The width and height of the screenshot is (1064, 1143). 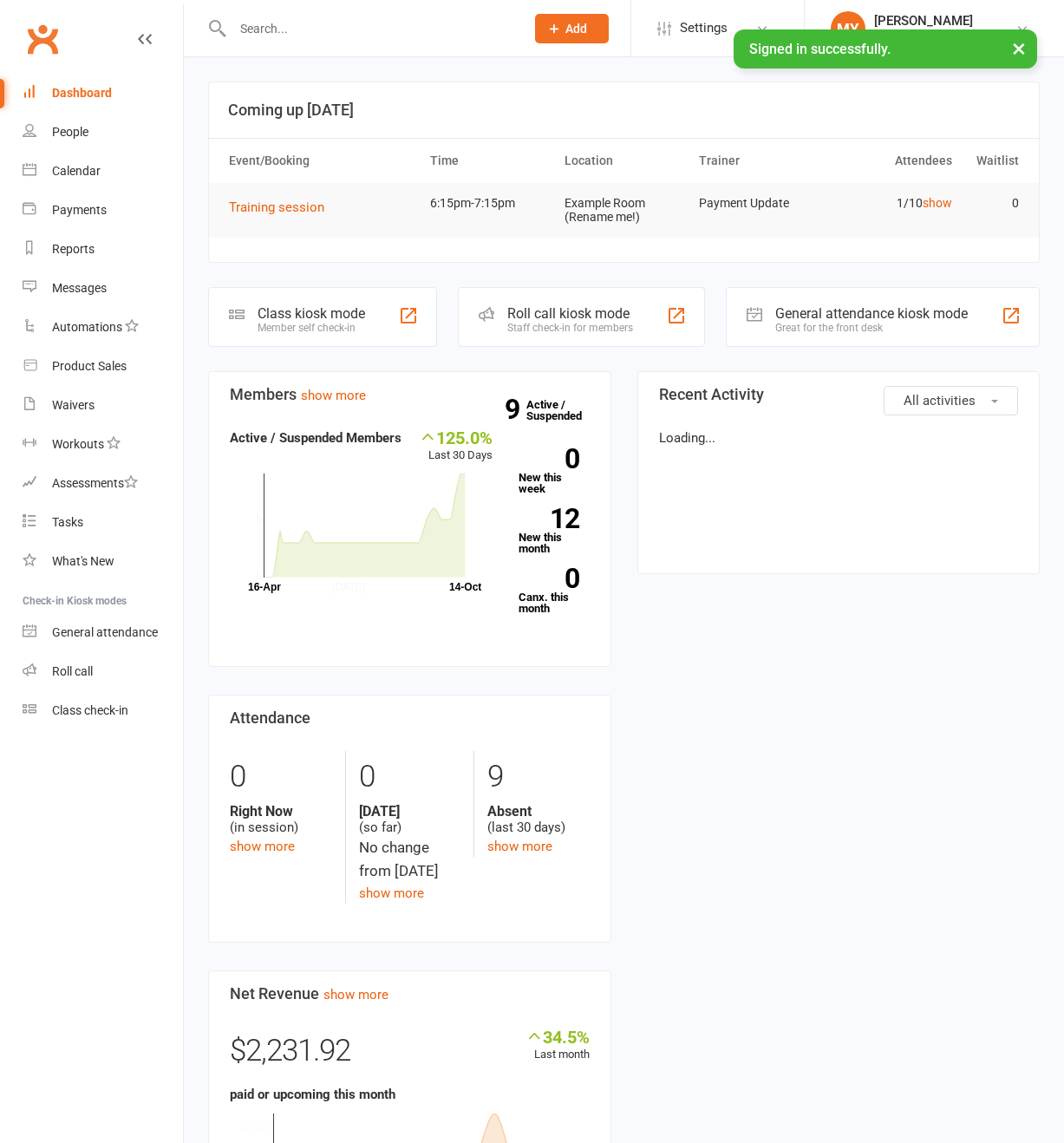 I want to click on a: What's New, so click(x=102, y=561).